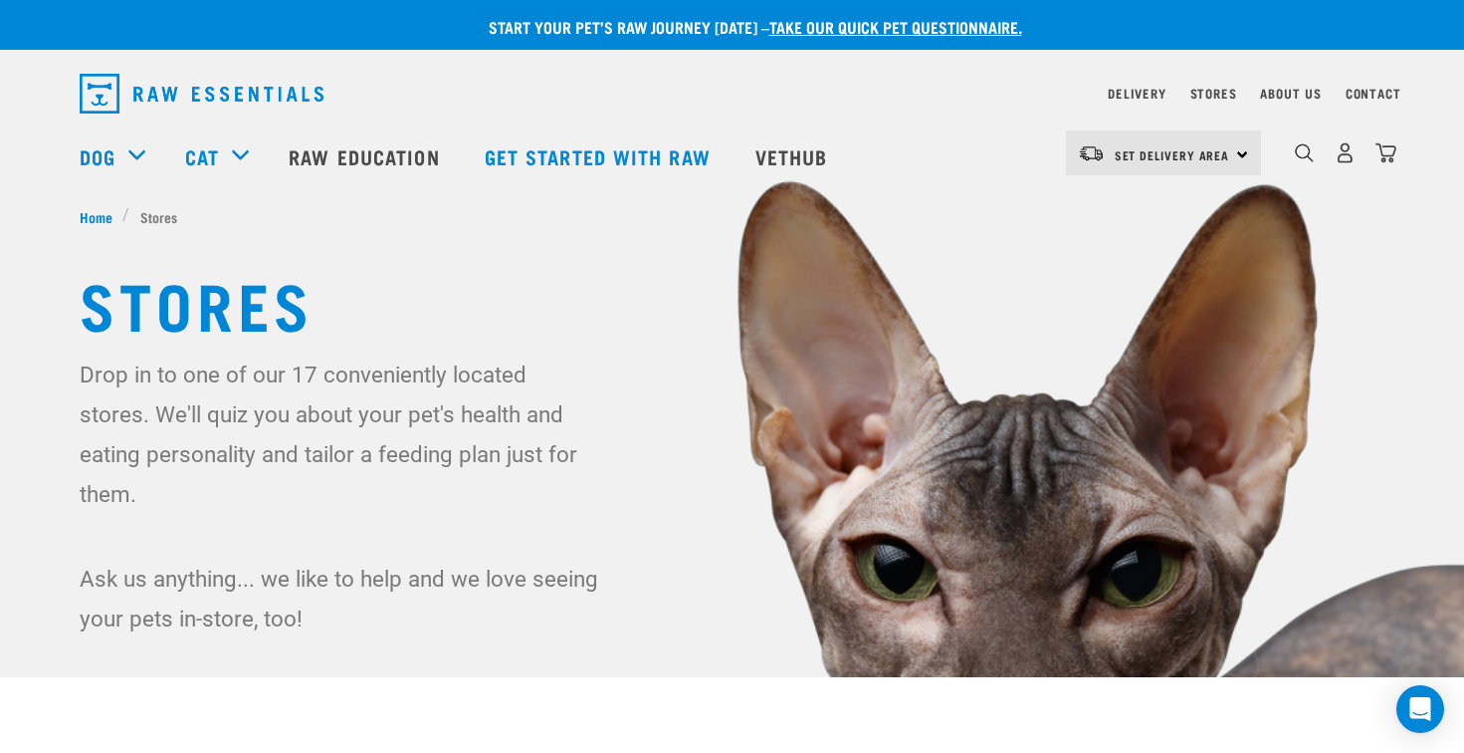 Image resolution: width=1464 pixels, height=753 pixels. I want to click on a: Vethub, so click(794, 156).